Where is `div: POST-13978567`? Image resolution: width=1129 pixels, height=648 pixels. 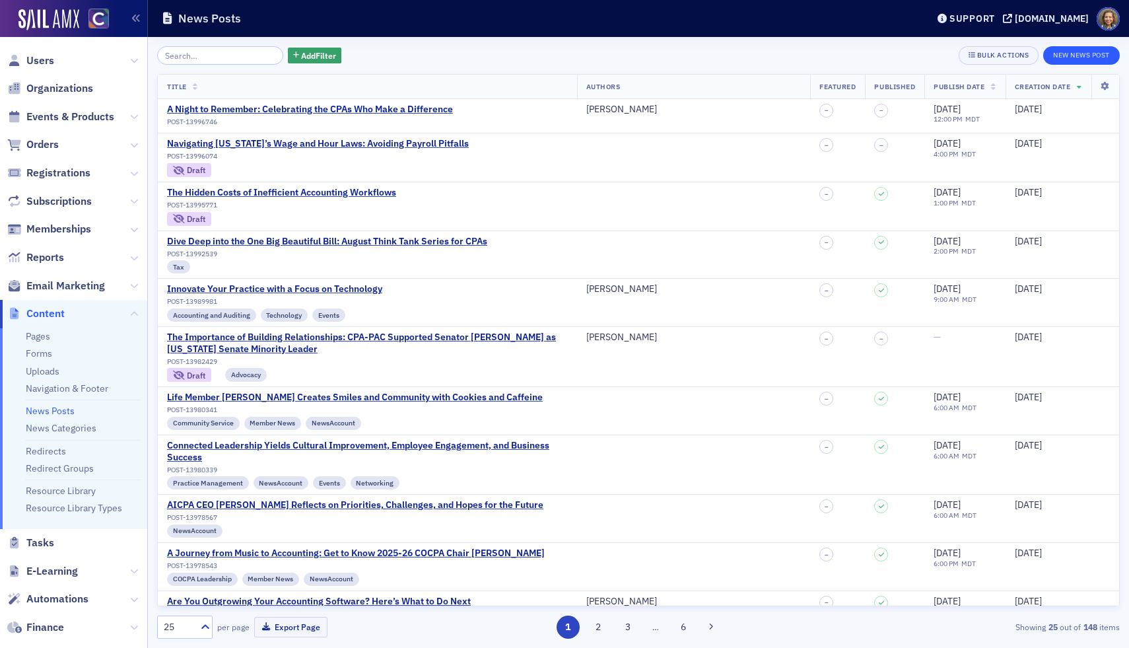 div: POST-13978567 is located at coordinates (355, 517).